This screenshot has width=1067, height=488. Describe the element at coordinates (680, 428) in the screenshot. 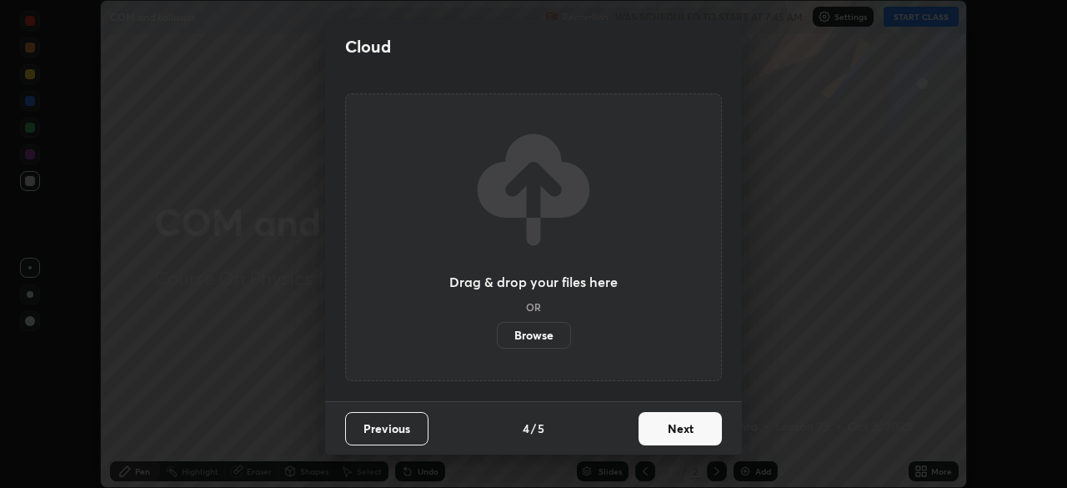

I see `button: Next` at that location.